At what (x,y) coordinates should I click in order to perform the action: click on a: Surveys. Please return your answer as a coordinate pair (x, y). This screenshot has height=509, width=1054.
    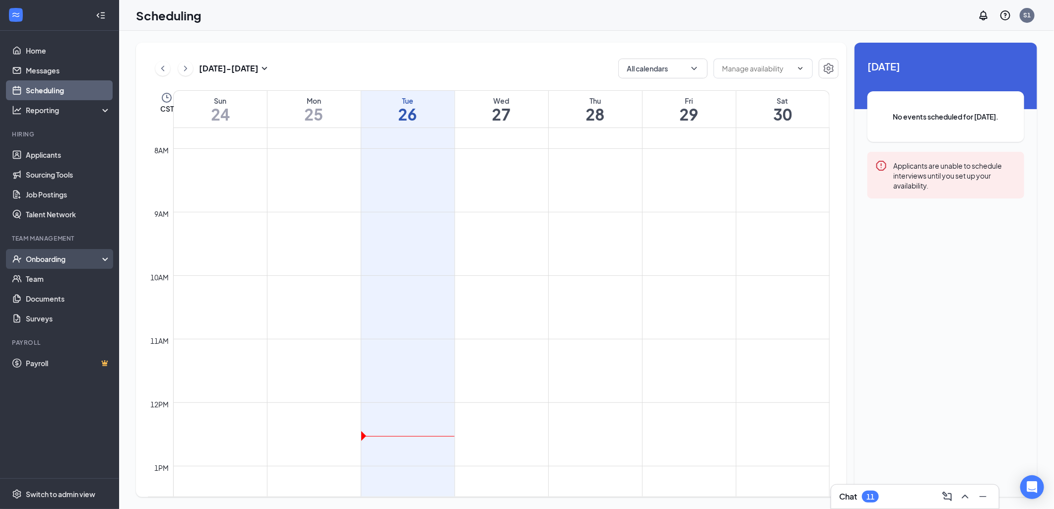
    Looking at the image, I should click on (68, 319).